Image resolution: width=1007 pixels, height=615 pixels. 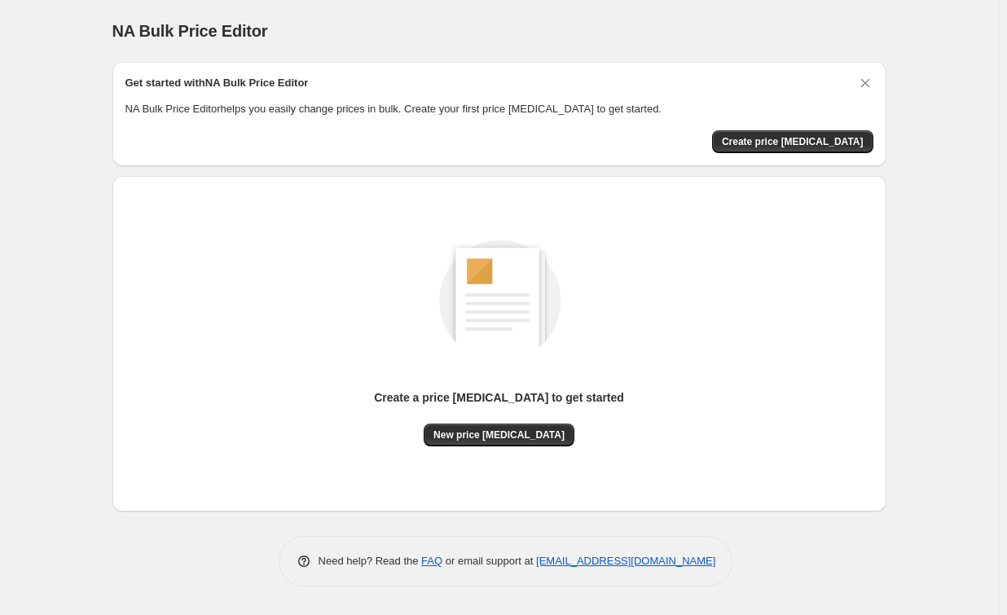 What do you see at coordinates (792, 142) in the screenshot?
I see `button: Create price change job` at bounding box center [792, 142].